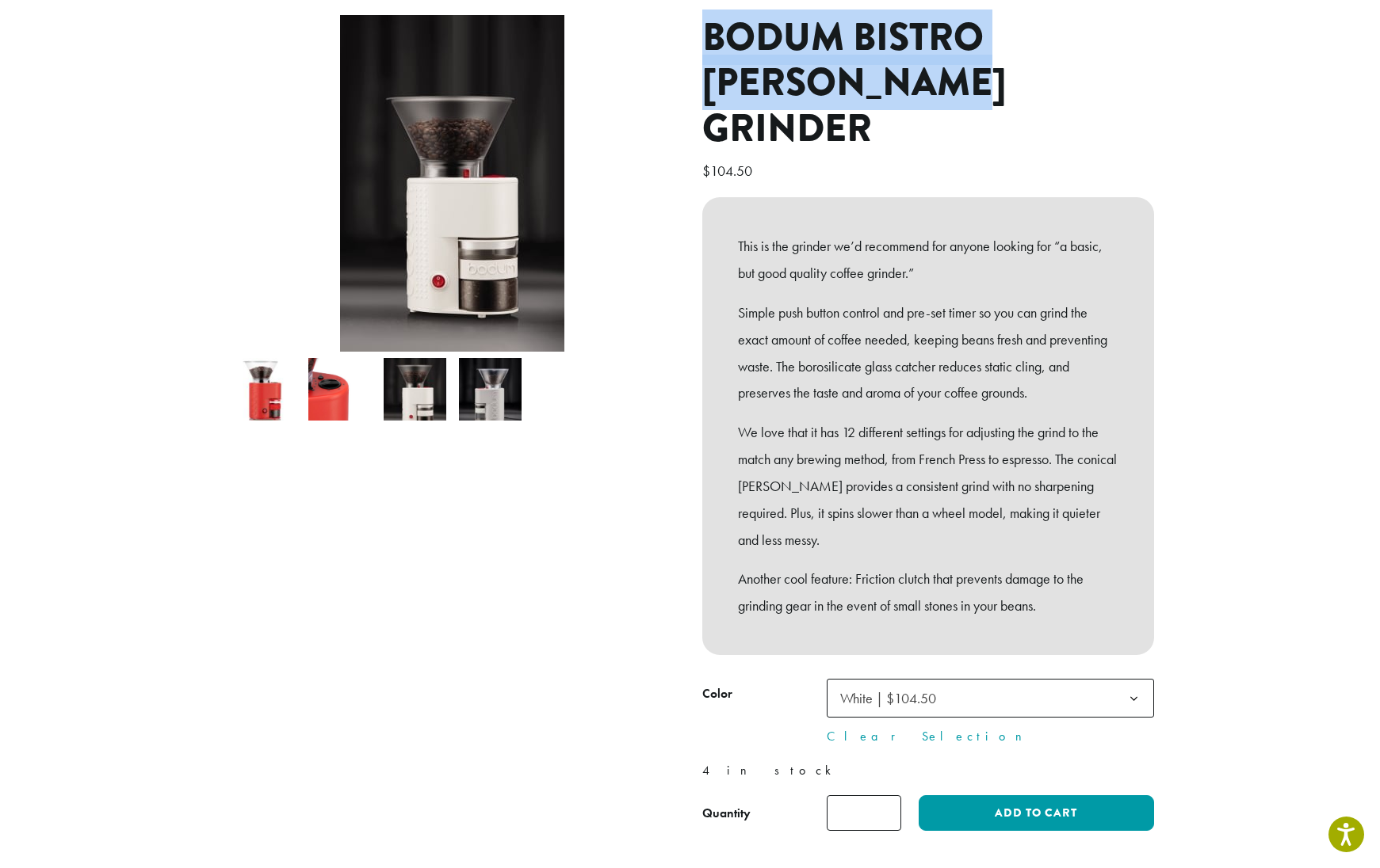 The width and height of the screenshot is (1380, 868). What do you see at coordinates (928, 260) in the screenshot?
I see `p: This is the grinder we’d recommend for anyone looking for “a basic, but good quality coffee grind...` at bounding box center [928, 260].